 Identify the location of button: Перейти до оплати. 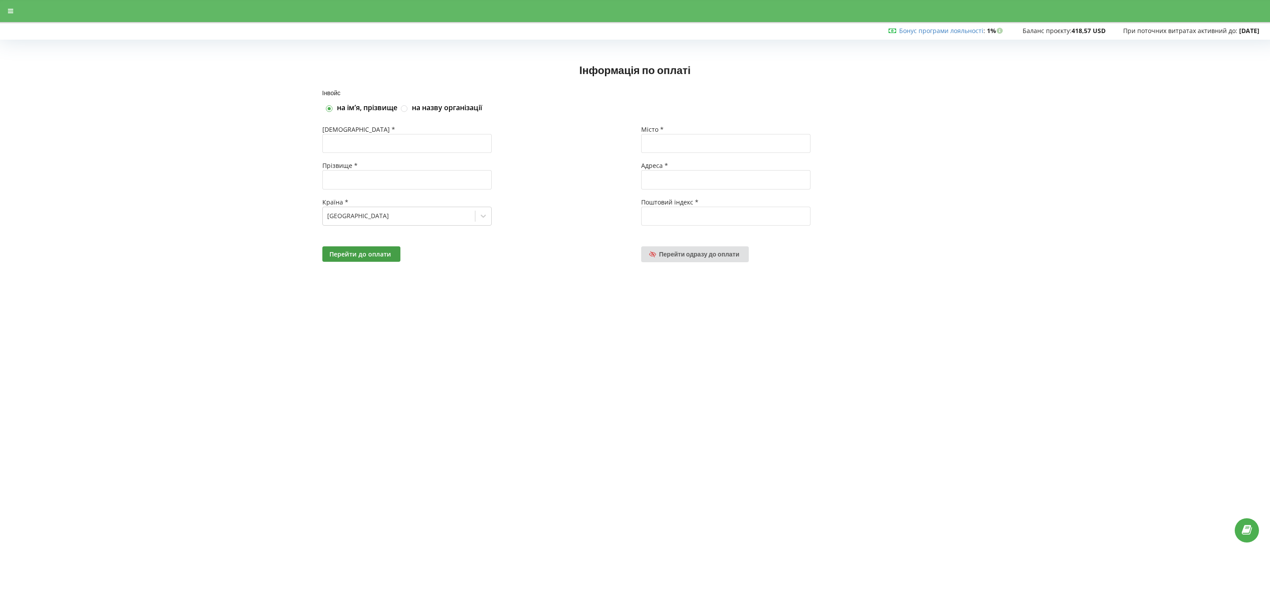
(361, 254).